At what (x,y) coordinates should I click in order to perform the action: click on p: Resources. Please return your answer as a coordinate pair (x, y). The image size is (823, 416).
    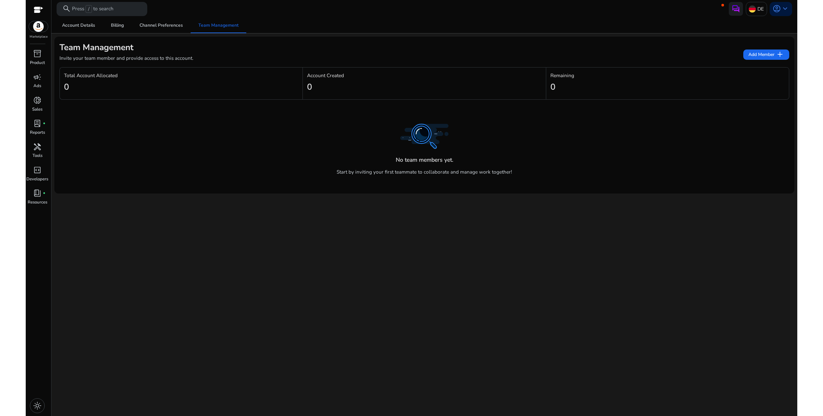
    Looking at the image, I should click on (37, 202).